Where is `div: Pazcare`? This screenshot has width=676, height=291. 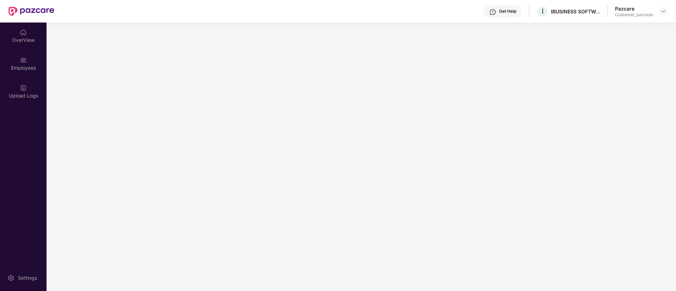 div: Pazcare is located at coordinates (634, 8).